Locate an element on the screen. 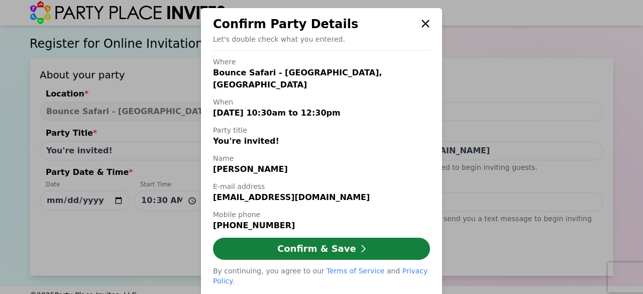  div: You're invited! is located at coordinates (322, 141).